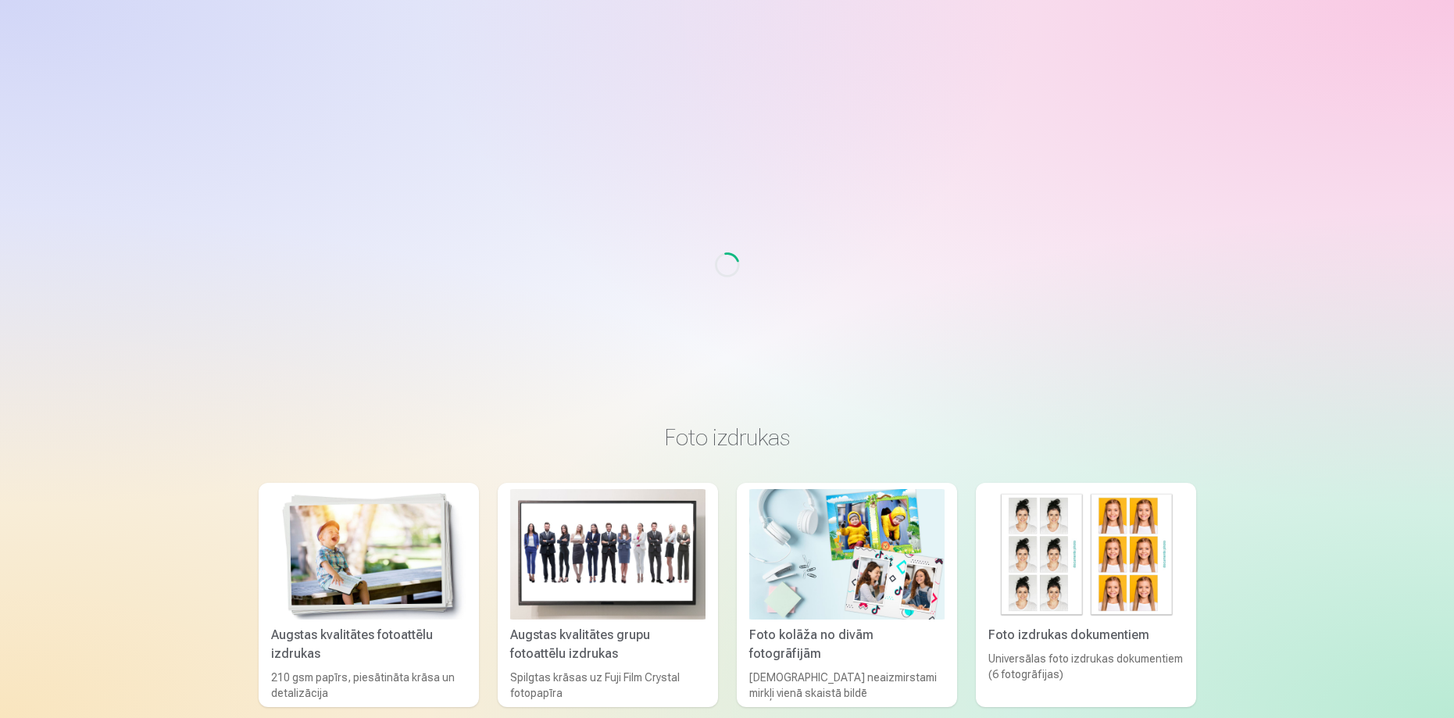 This screenshot has height=718, width=1454. I want to click on h3: Foto izdrukas, so click(728, 438).